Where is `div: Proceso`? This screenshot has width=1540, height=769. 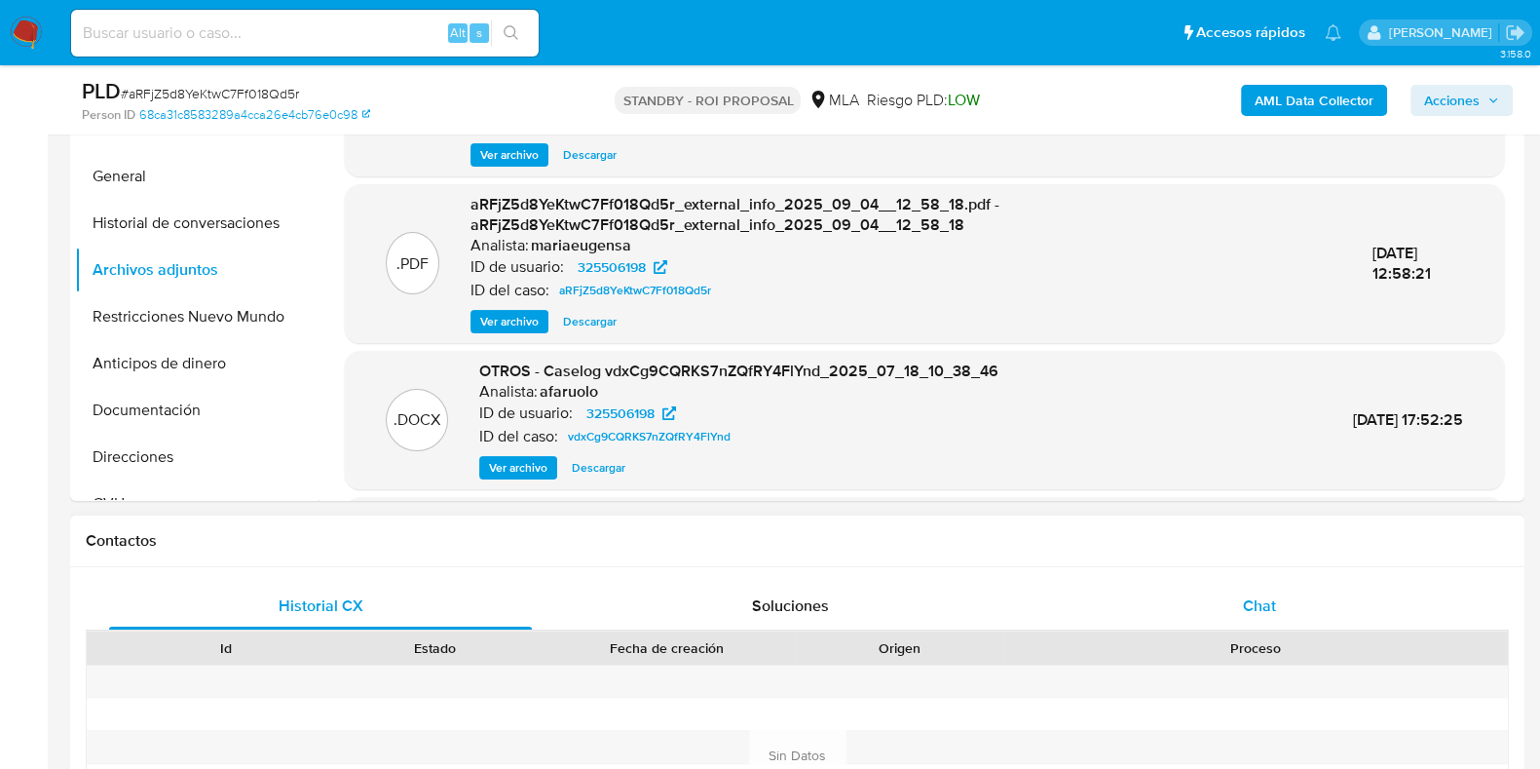 div: Proceso is located at coordinates (1256, 648).